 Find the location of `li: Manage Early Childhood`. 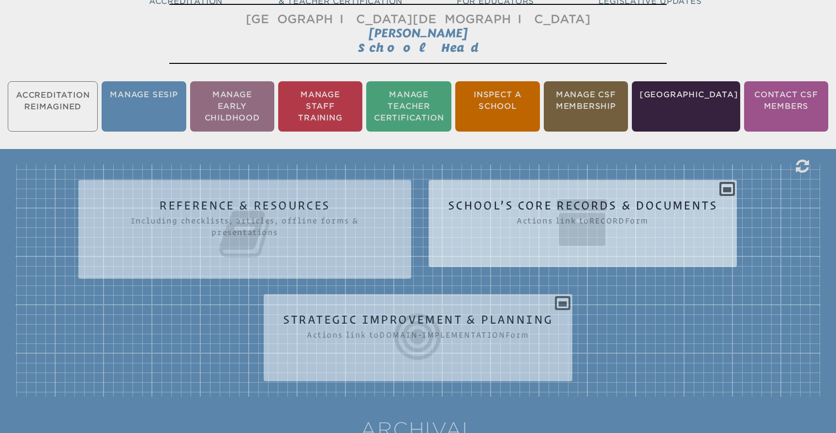

li: Manage Early Childhood is located at coordinates (232, 106).